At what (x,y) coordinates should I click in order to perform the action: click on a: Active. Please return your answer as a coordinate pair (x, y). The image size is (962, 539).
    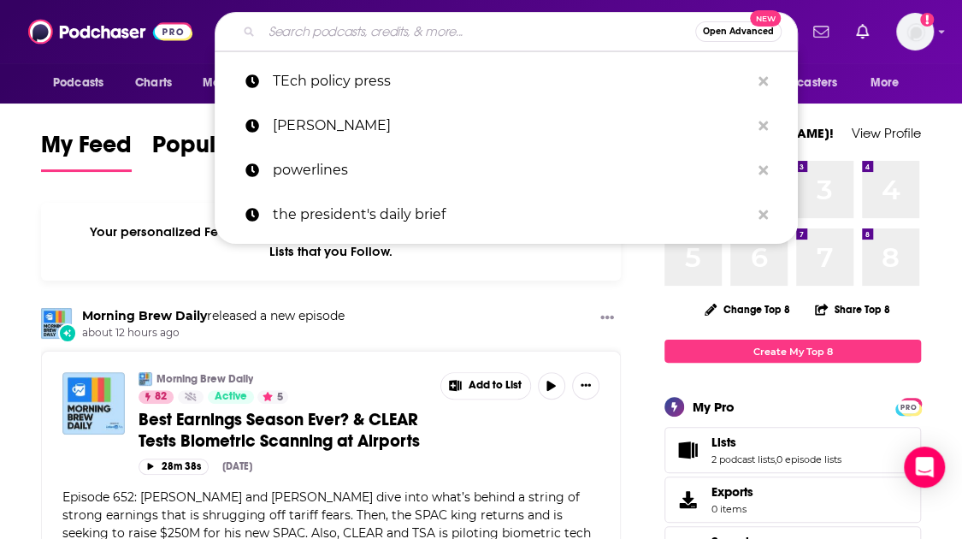
    Looking at the image, I should click on (231, 397).